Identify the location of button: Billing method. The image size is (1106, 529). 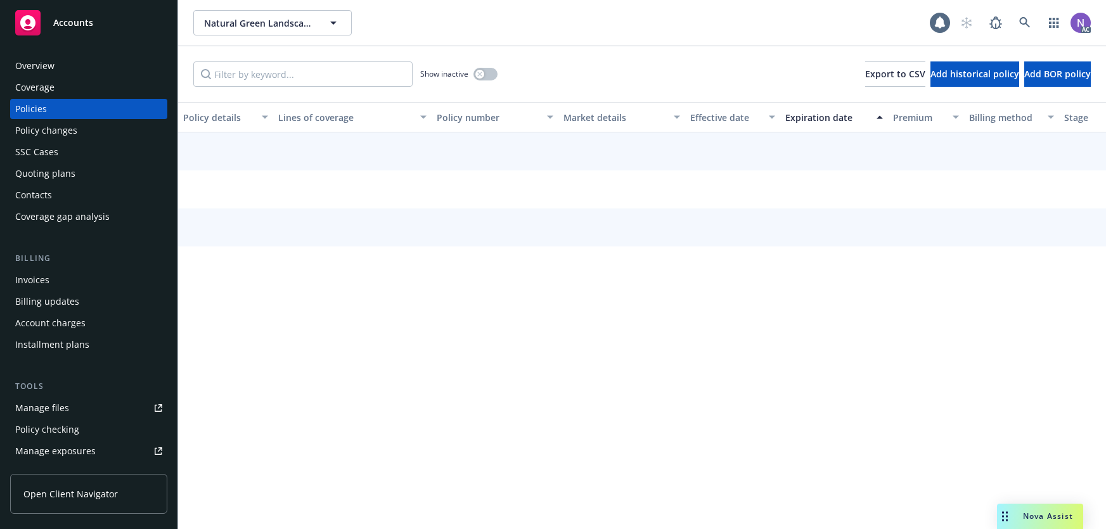
(1011, 117).